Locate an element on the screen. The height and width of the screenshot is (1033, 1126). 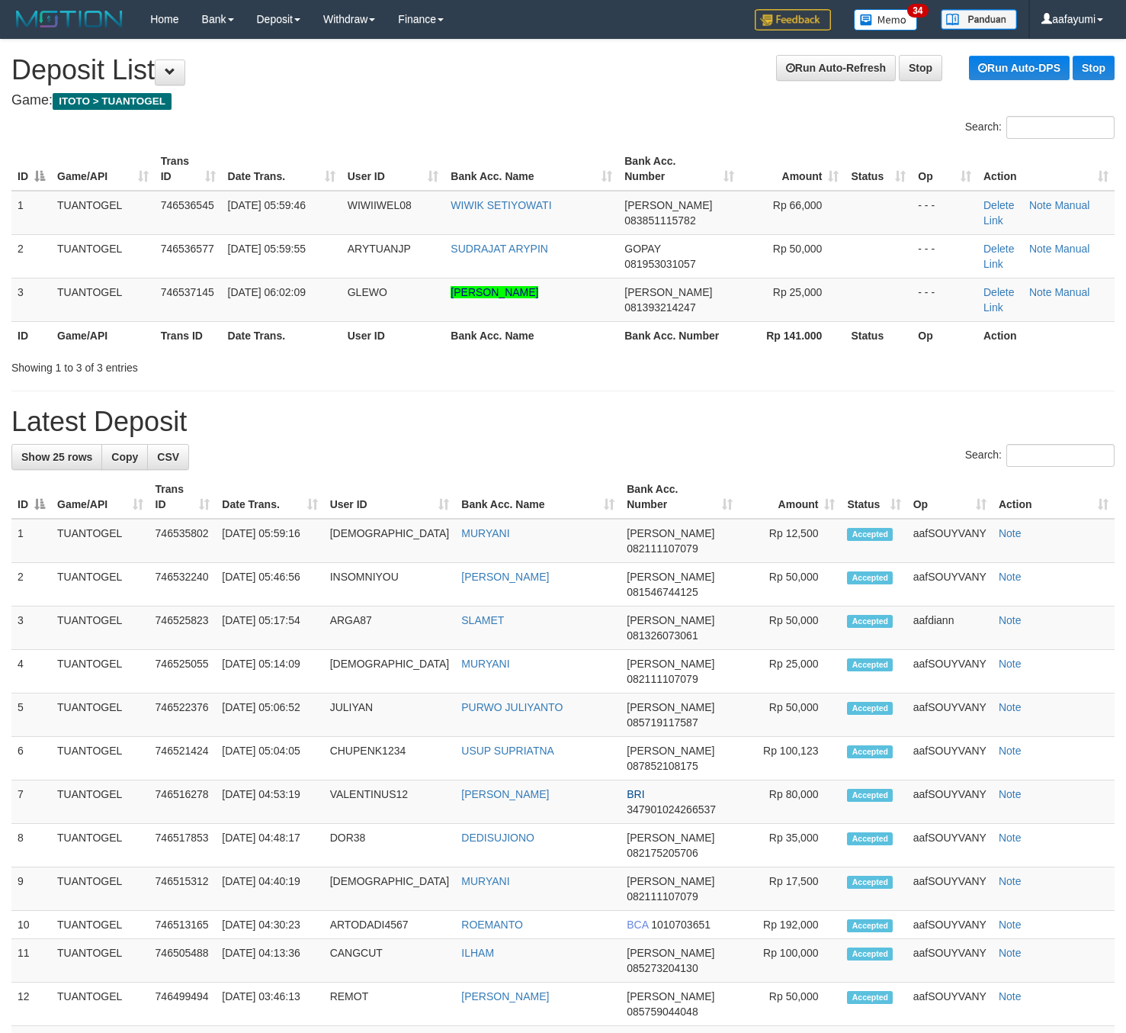
a: Copy is located at coordinates (124, 457).